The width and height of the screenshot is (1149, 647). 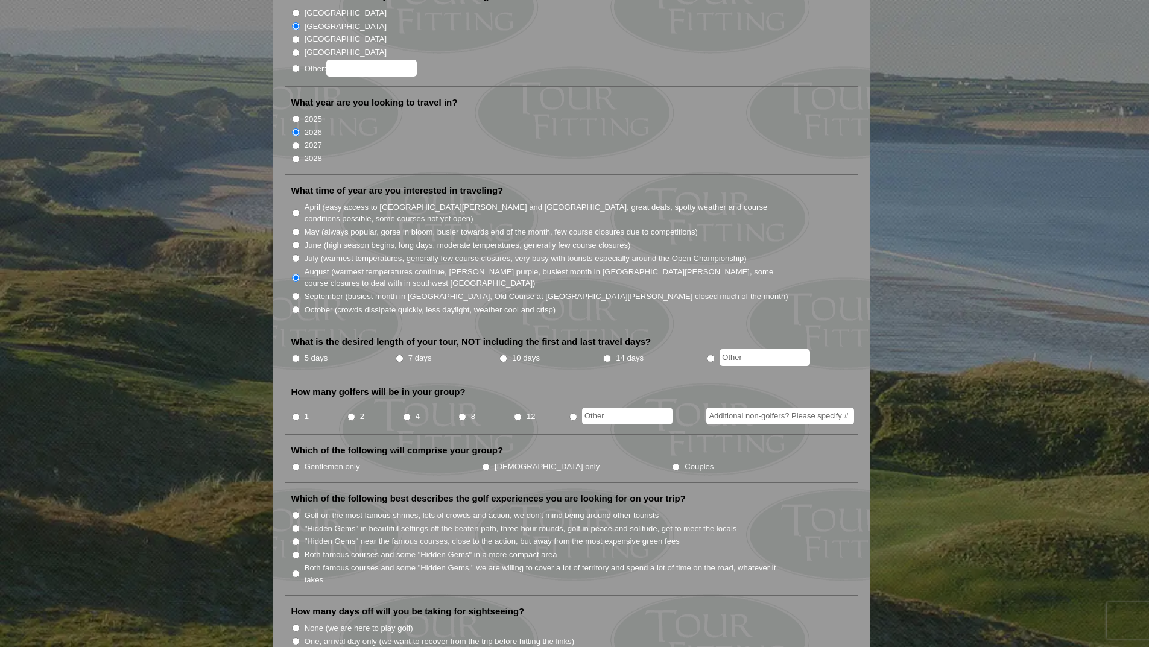 I want to click on label: 4, so click(x=417, y=417).